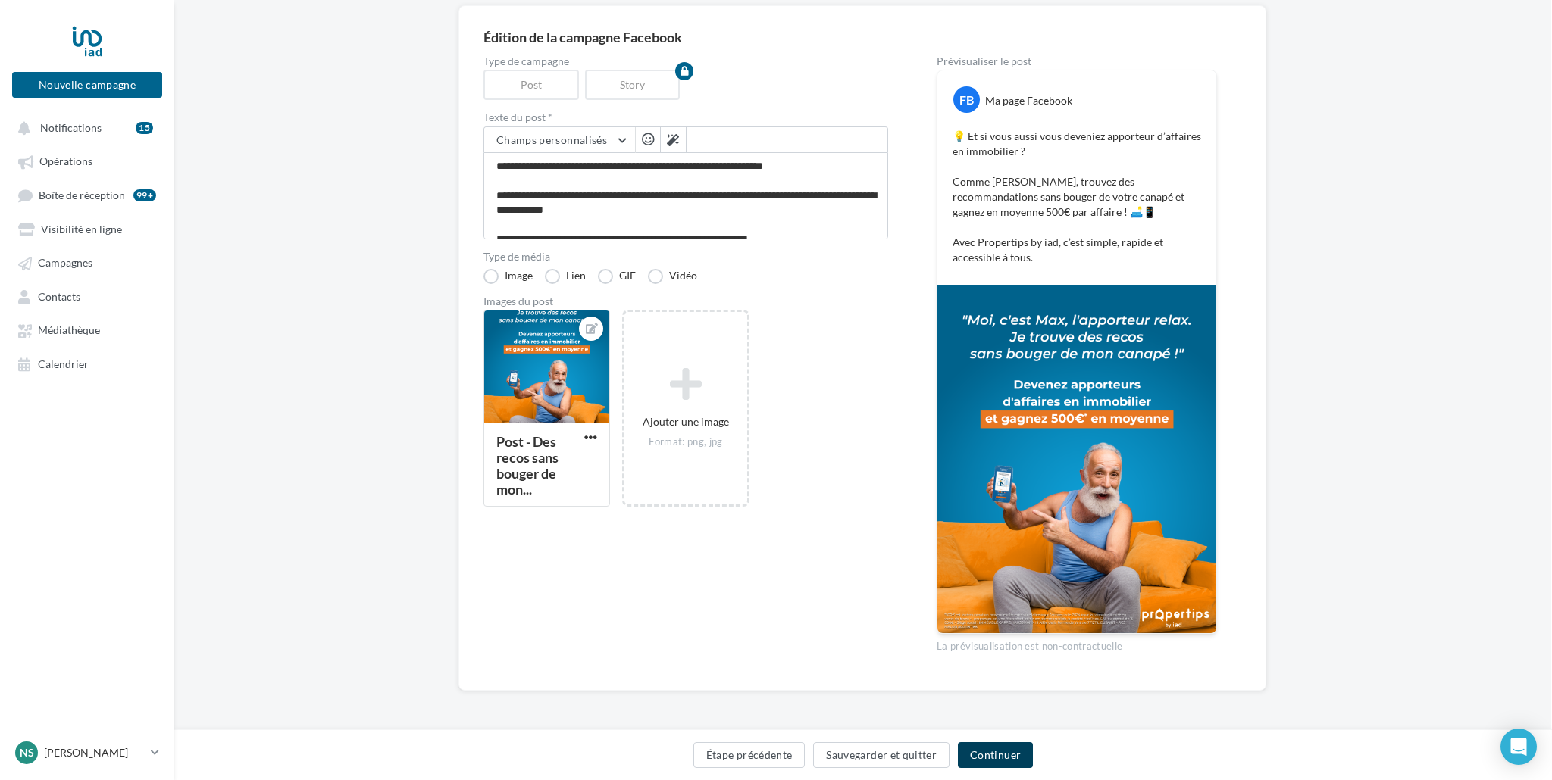  I want to click on button: Sauvegarder et quitter, so click(881, 755).